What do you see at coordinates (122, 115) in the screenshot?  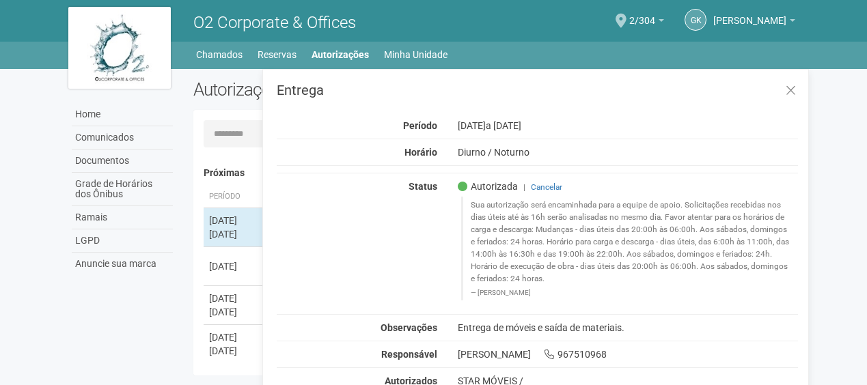 I see `a: Home` at bounding box center [122, 115].